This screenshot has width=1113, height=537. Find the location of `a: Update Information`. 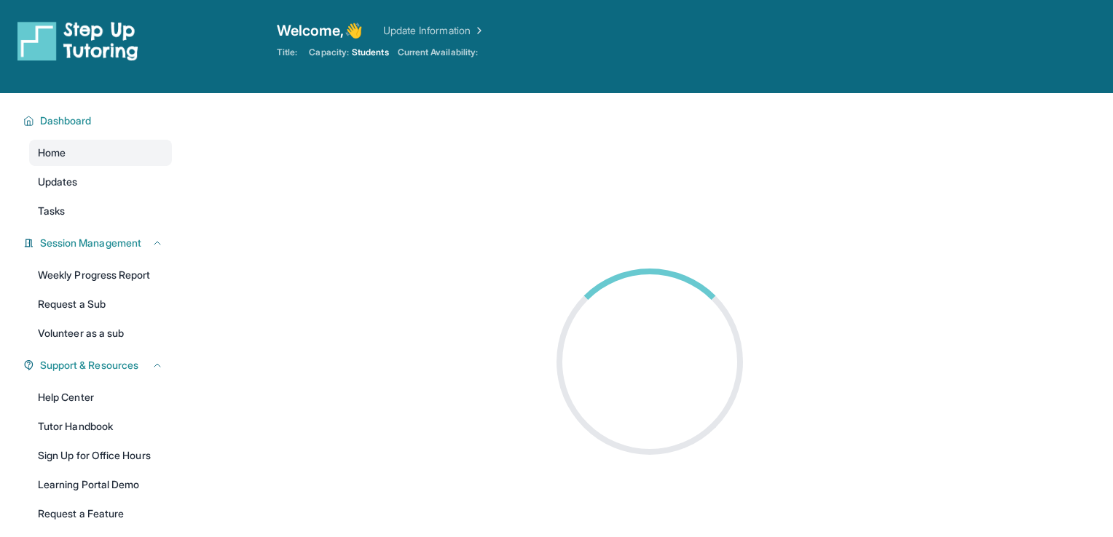

a: Update Information is located at coordinates (434, 31).